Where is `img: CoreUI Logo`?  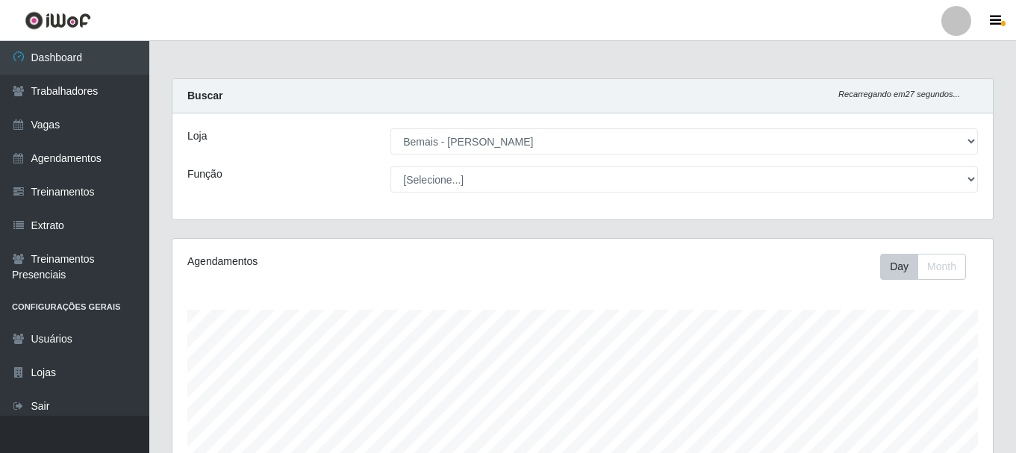
img: CoreUI Logo is located at coordinates (57, 20).